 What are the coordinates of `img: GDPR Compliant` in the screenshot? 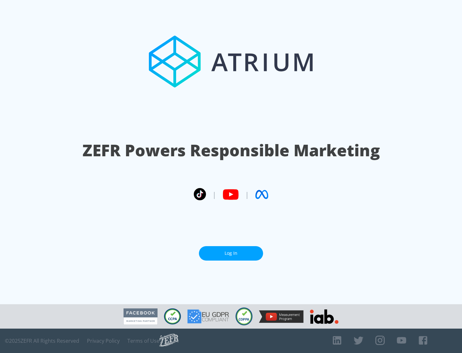 It's located at (208, 316).